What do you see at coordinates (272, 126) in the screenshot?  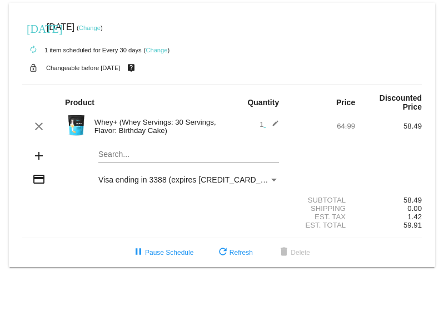 I see `mat-icon: edit` at bounding box center [272, 126].